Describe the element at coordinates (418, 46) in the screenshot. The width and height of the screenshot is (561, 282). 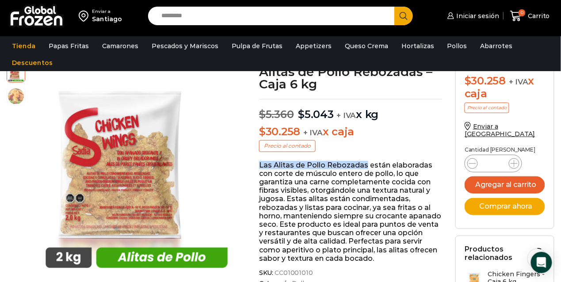
I see `a: Hortalizas` at that location.